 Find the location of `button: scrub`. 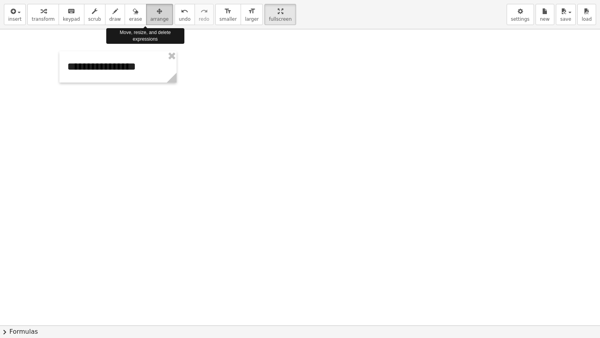

button: scrub is located at coordinates (95, 14).